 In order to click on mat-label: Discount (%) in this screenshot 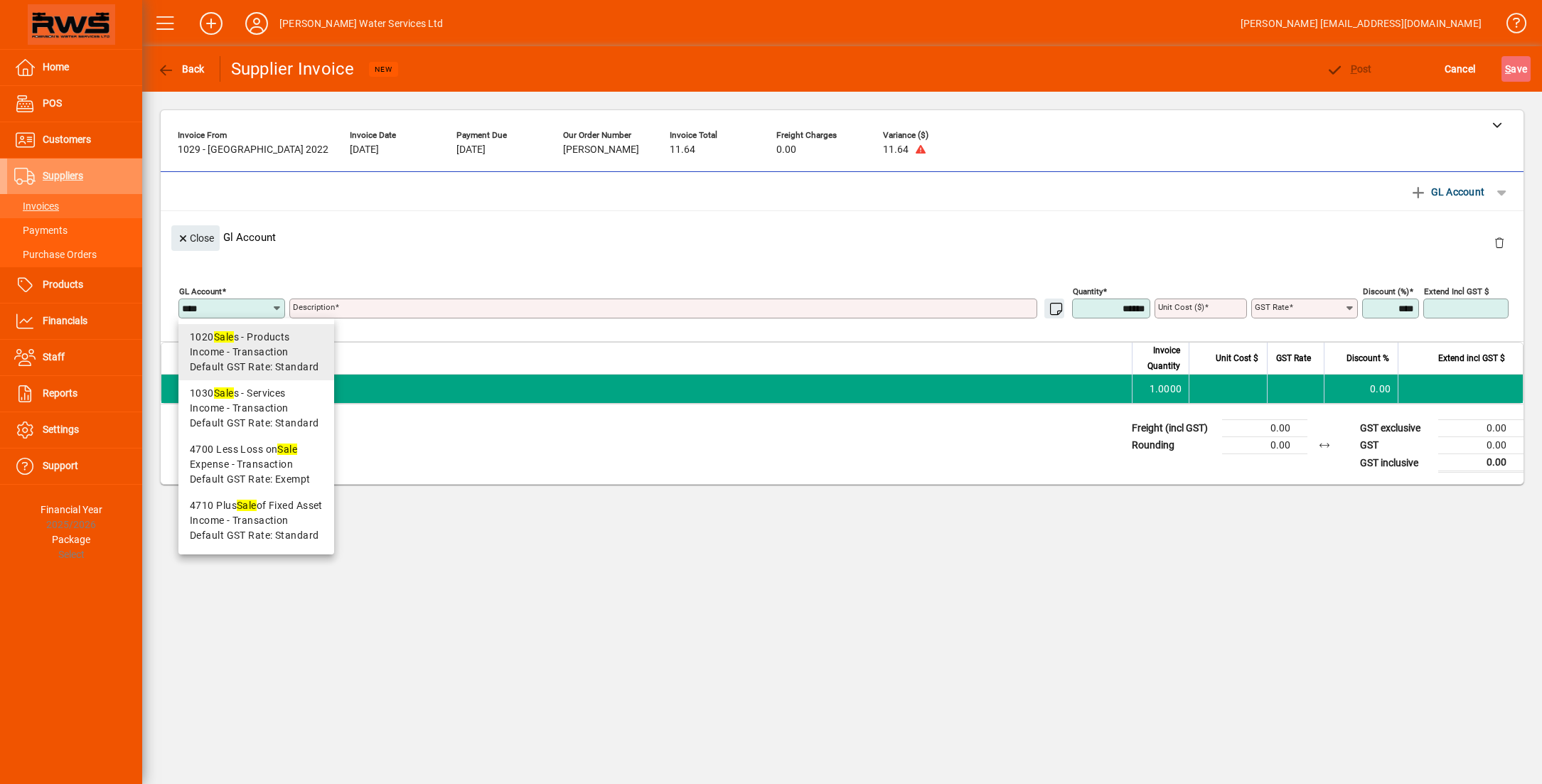, I will do `click(1385, 291)`.